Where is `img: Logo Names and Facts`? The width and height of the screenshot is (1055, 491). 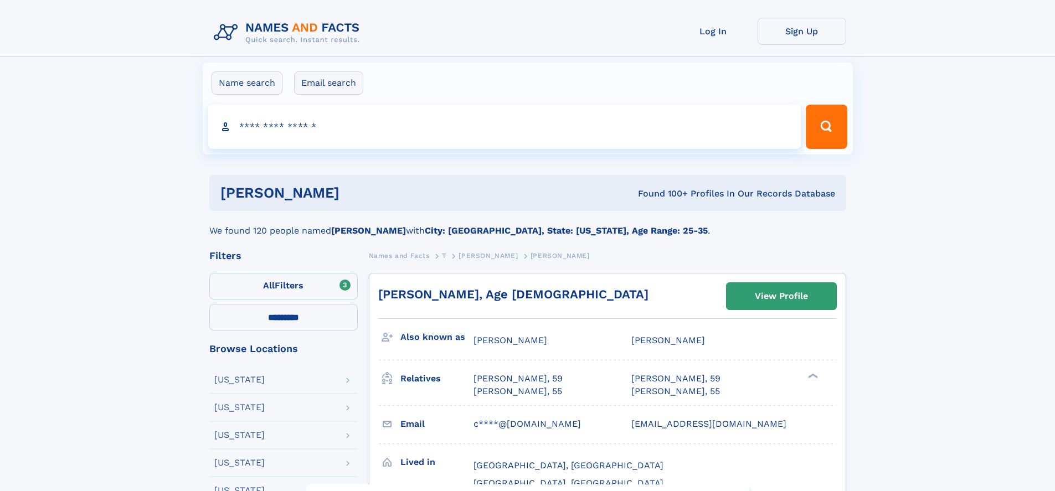 img: Logo Names and Facts is located at coordinates (289, 33).